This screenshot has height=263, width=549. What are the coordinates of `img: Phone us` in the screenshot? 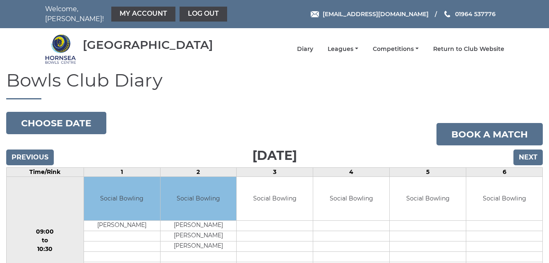 It's located at (448, 14).